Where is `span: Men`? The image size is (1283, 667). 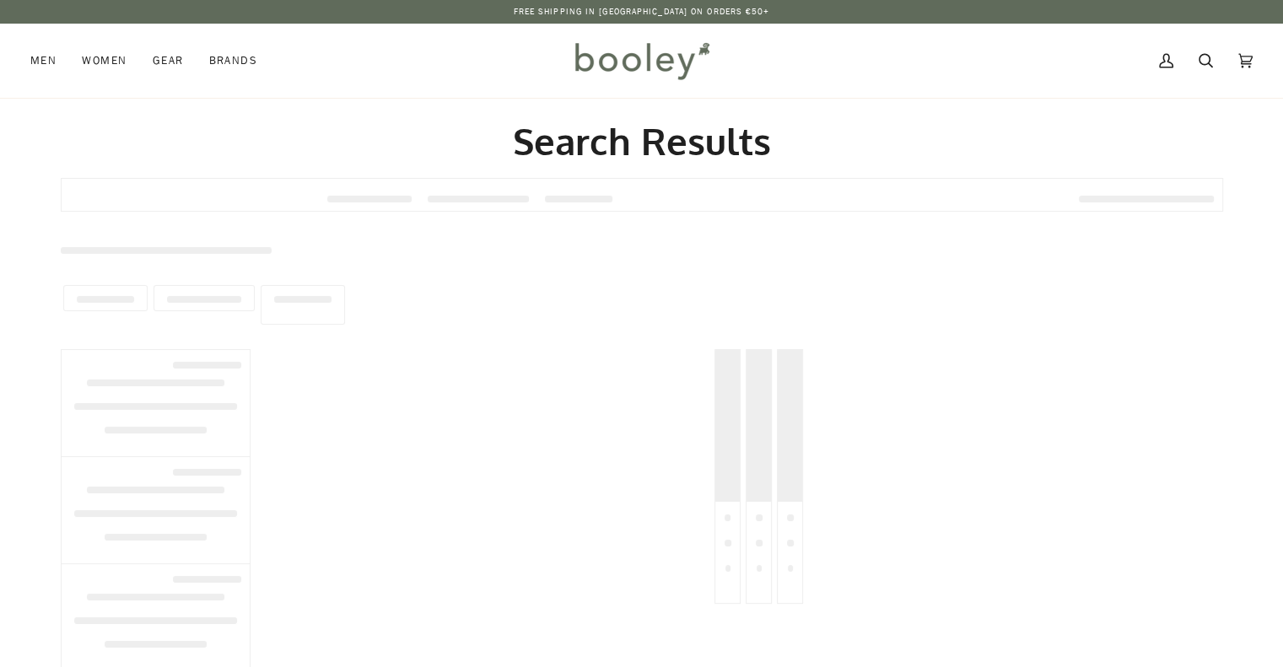 span: Men is located at coordinates (43, 61).